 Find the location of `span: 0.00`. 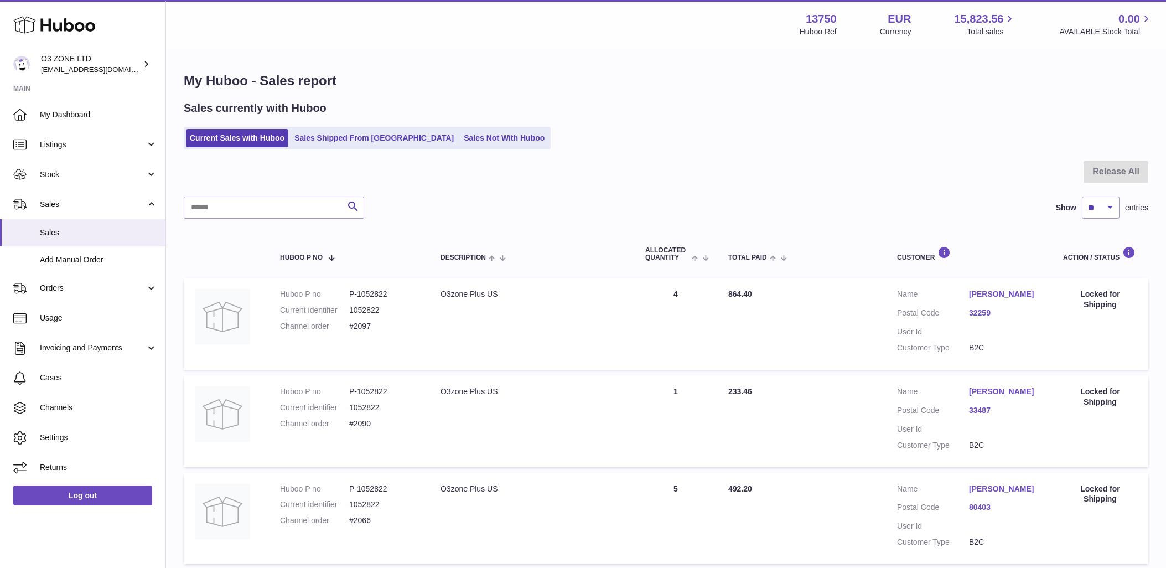

span: 0.00 is located at coordinates (1129, 19).